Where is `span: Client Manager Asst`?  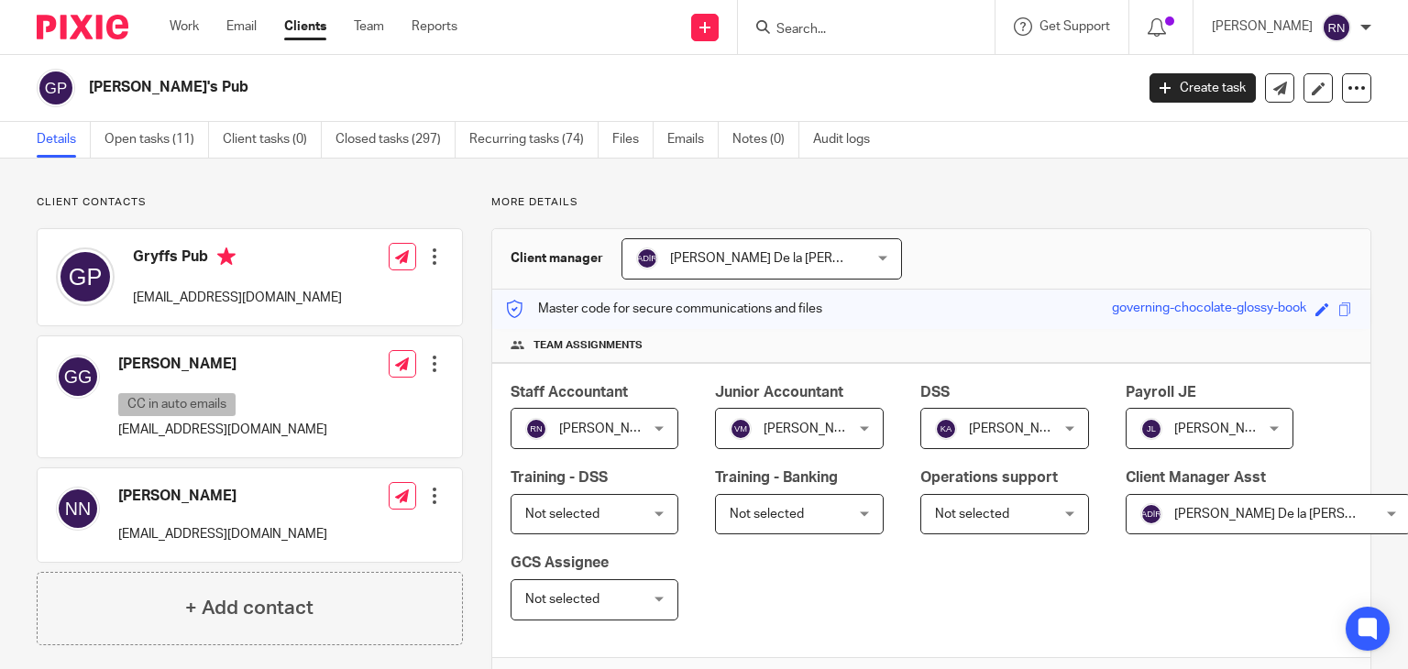
span: Client Manager Asst is located at coordinates (1195, 478).